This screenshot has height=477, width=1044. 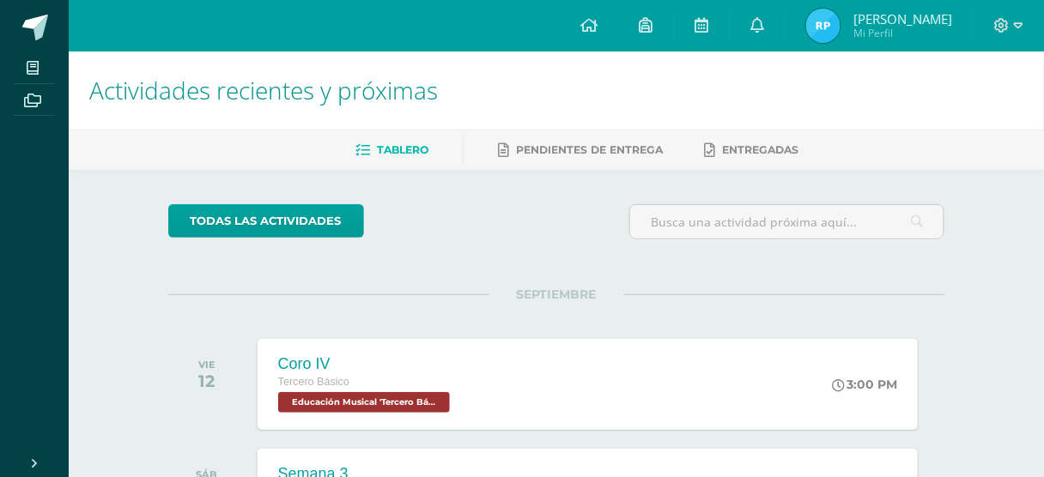 What do you see at coordinates (580, 150) in the screenshot?
I see `a: Pendientes de entrega` at bounding box center [580, 150].